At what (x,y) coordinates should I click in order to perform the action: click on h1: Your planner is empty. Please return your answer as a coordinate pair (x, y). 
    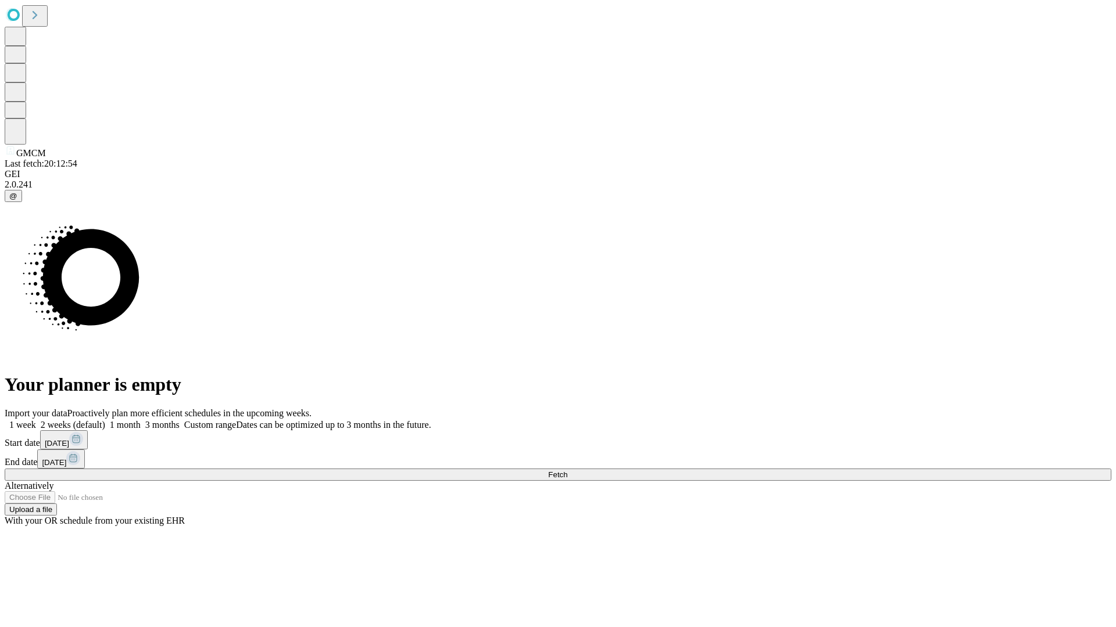
    Looking at the image, I should click on (558, 385).